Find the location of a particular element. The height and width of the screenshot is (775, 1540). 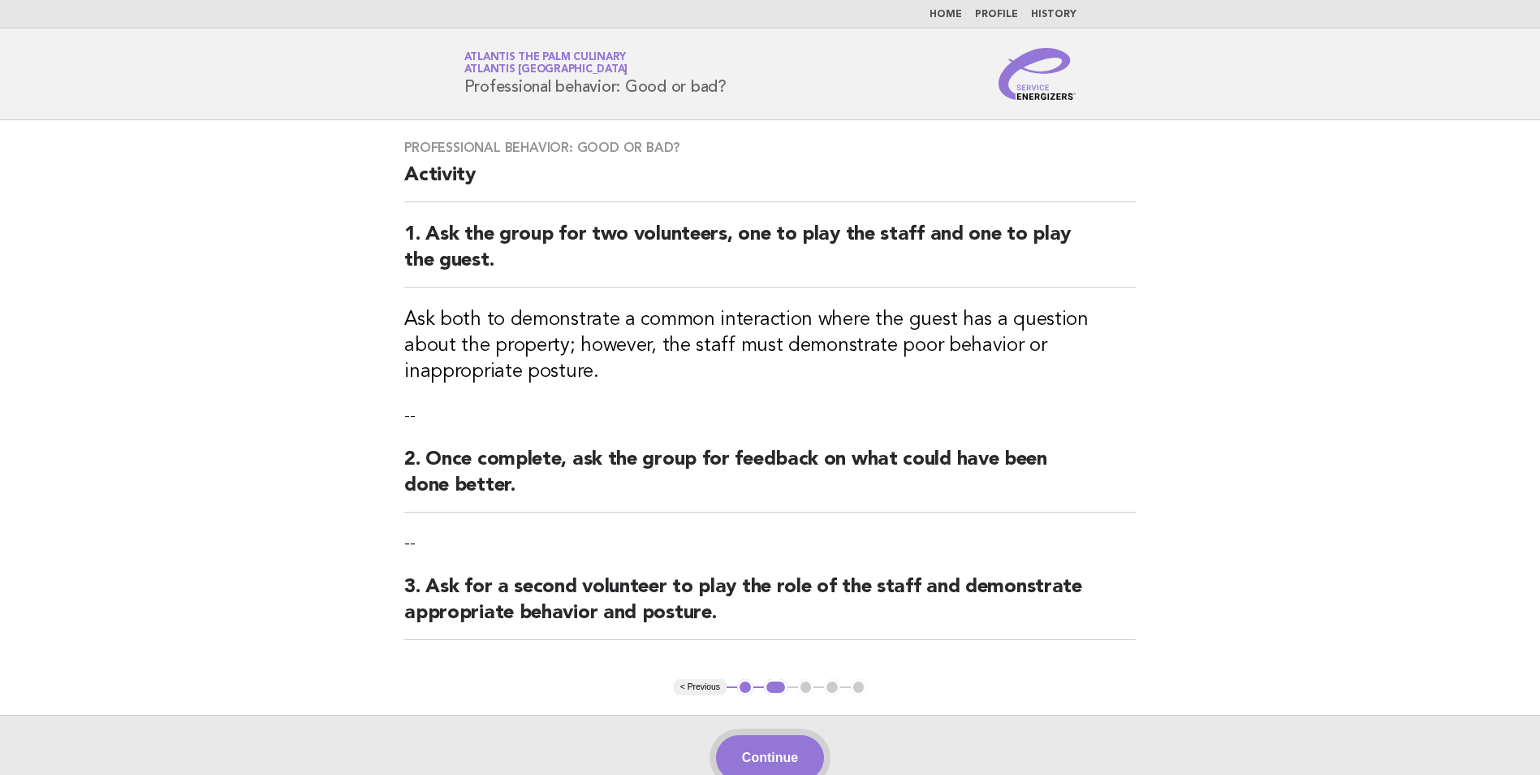

img: Service Energizers is located at coordinates (1038, 74).